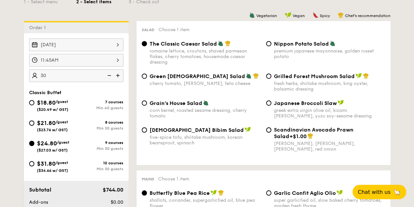 This screenshot has width=414, height=207. I want to click on div: 8 courses, so click(100, 122).